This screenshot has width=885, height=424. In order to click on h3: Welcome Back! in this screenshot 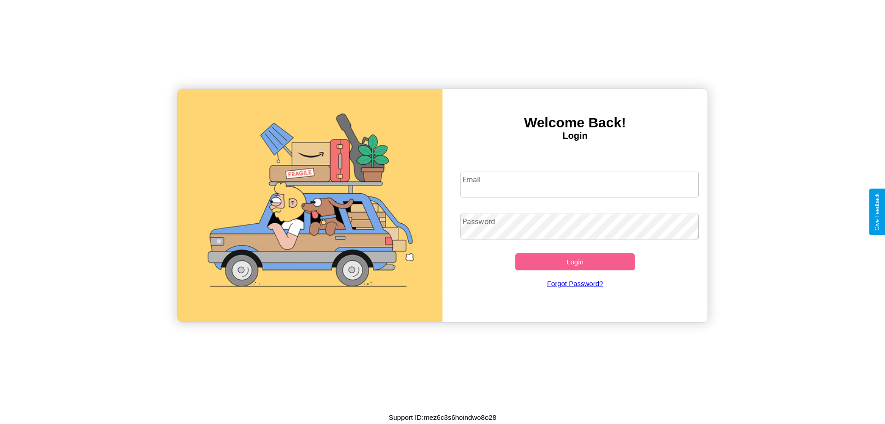, I will do `click(575, 123)`.